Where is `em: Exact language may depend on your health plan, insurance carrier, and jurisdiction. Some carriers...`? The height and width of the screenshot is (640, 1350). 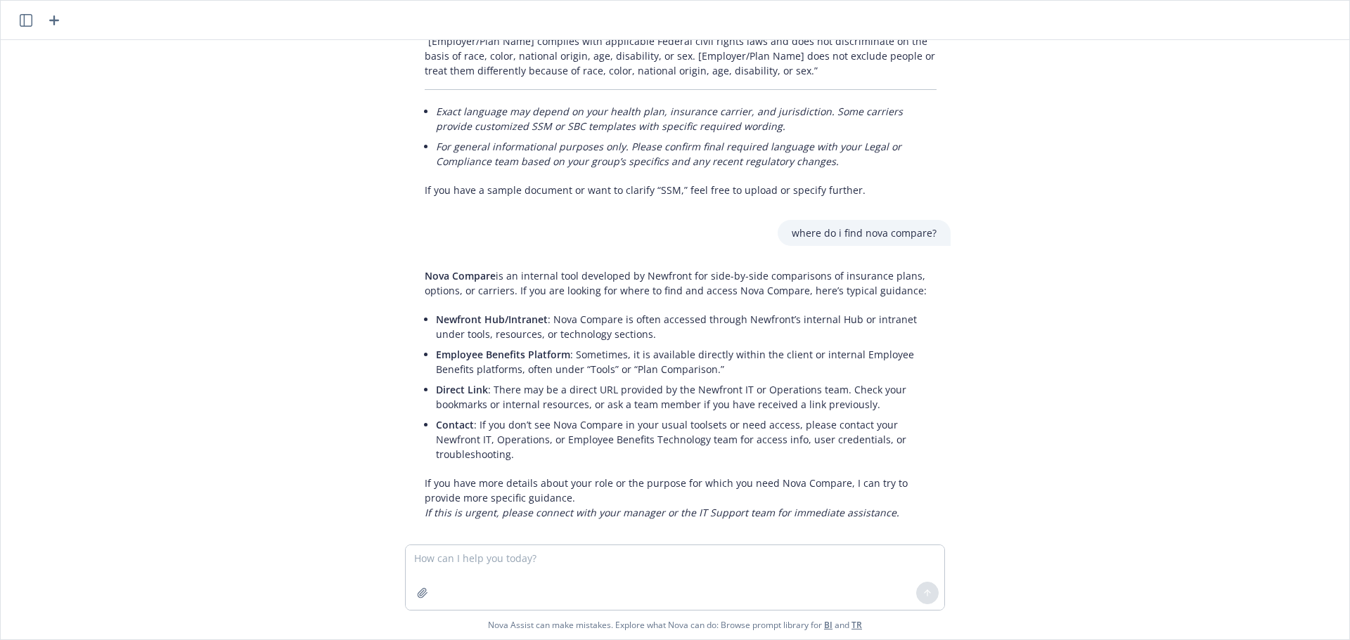
em: Exact language may depend on your health plan, insurance carrier, and jurisdiction. Some carriers... is located at coordinates (669, 119).